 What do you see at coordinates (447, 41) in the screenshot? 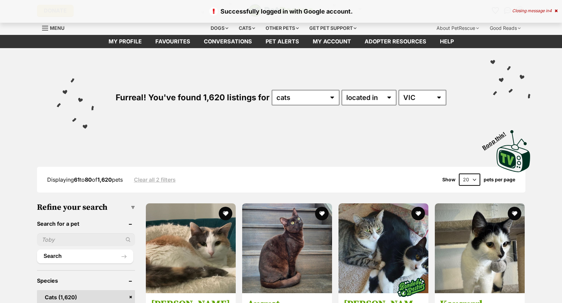
I see `a: Help` at bounding box center [447, 41].